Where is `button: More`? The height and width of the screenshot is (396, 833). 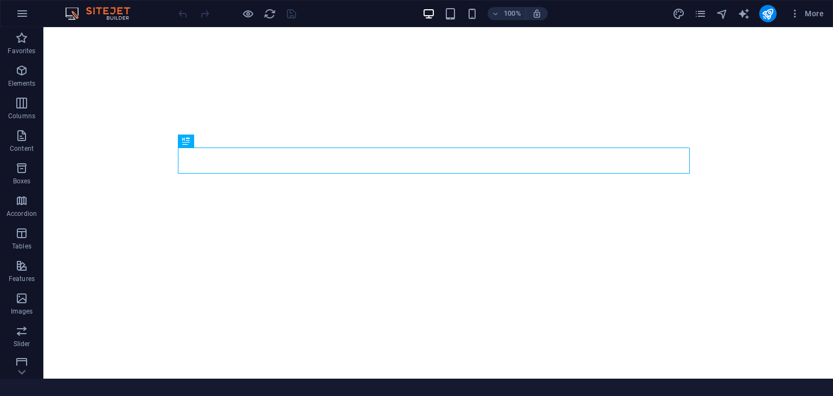
button: More is located at coordinates (806, 14).